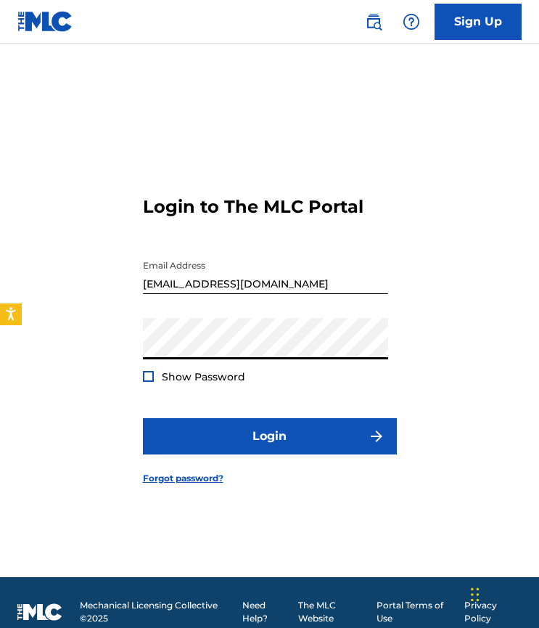  I want to click on span: Mechanical Licensing Collective © 2025, so click(157, 612).